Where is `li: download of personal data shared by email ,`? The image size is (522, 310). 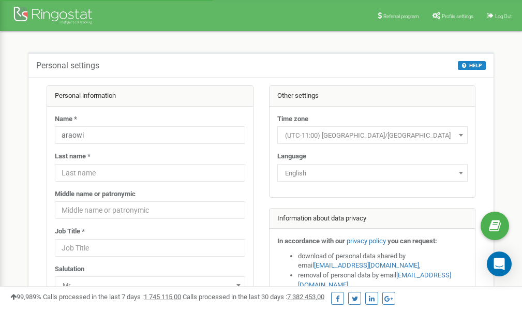 li: download of personal data shared by email , is located at coordinates (383, 261).